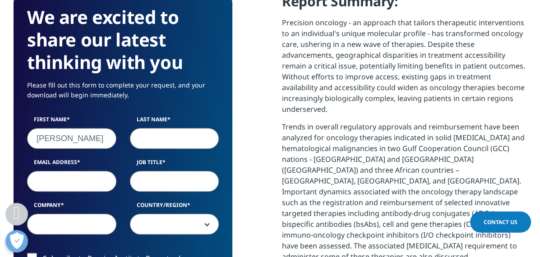 This screenshot has height=257, width=540. I want to click on button: Open Preferences, so click(17, 241).